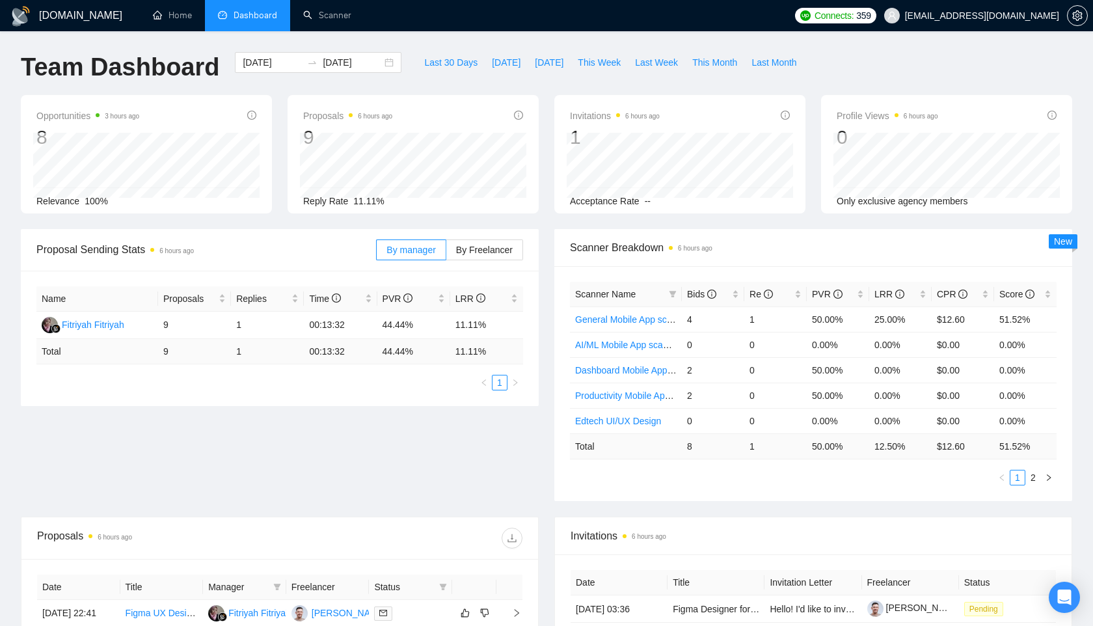 This screenshot has width=1093, height=626. Describe the element at coordinates (312, 62) in the screenshot. I see `span: to` at that location.